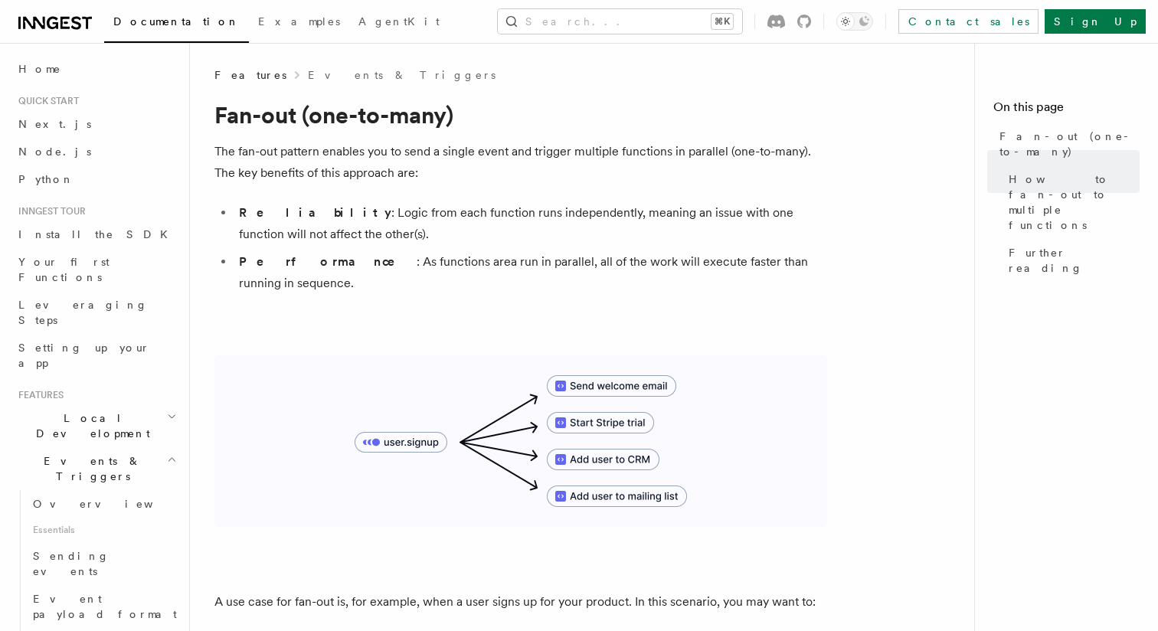  I want to click on span: Setting up your app, so click(84, 356).